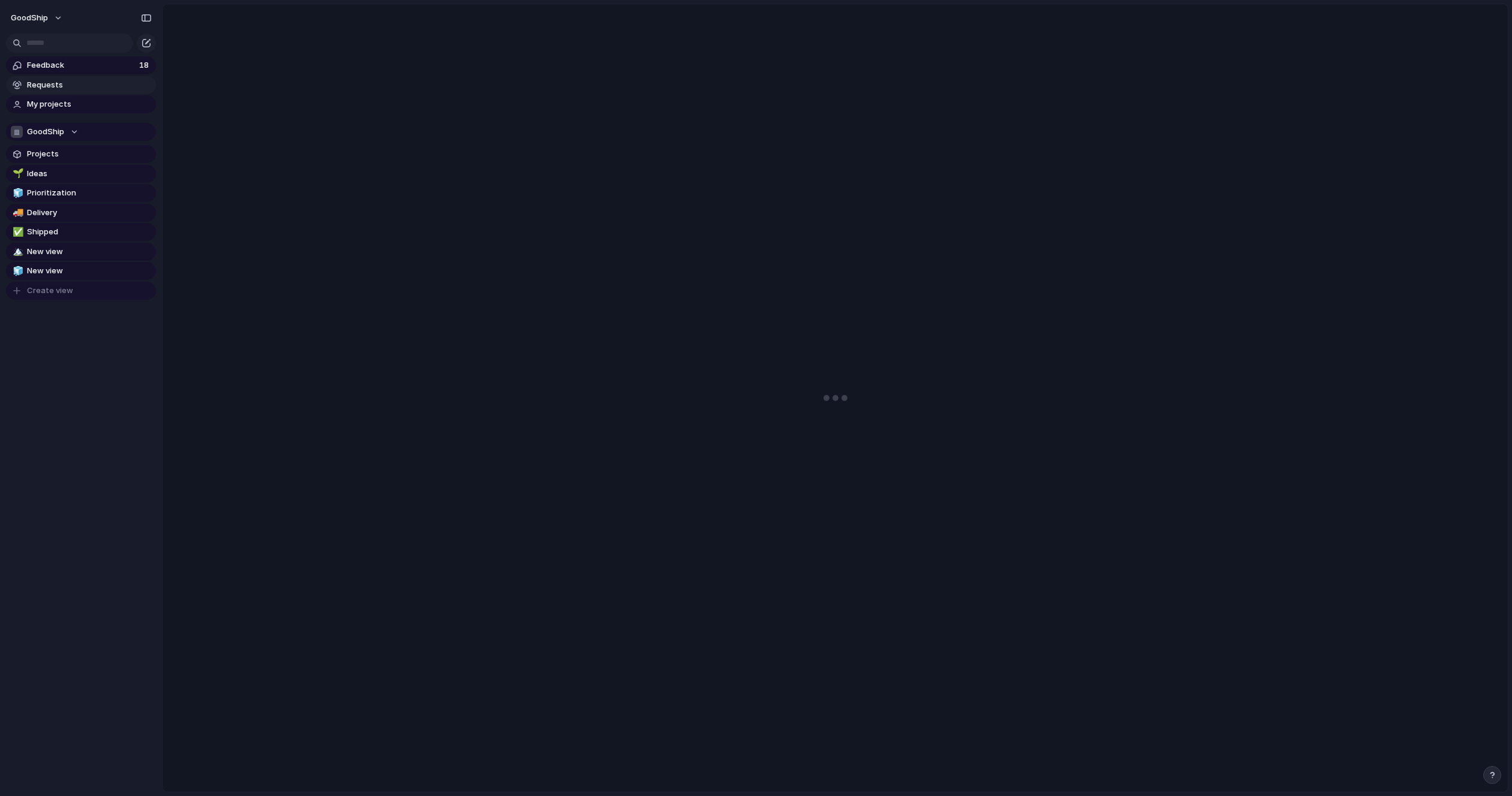 This screenshot has height=796, width=1512. Describe the element at coordinates (89, 85) in the screenshot. I see `span: Requests` at that location.